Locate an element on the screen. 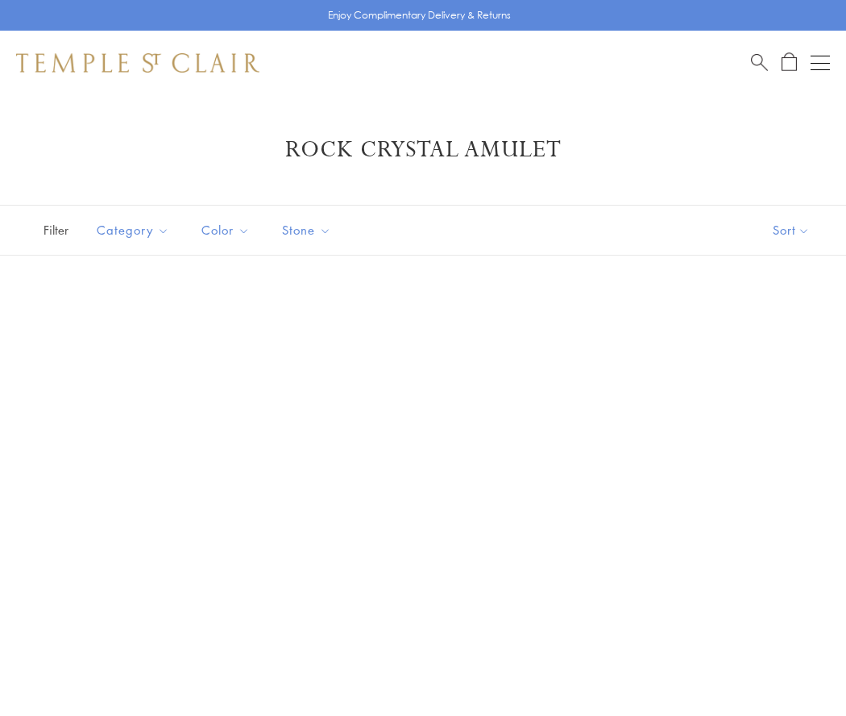 The width and height of the screenshot is (846, 716). img: Temple St. Clair is located at coordinates (138, 63).